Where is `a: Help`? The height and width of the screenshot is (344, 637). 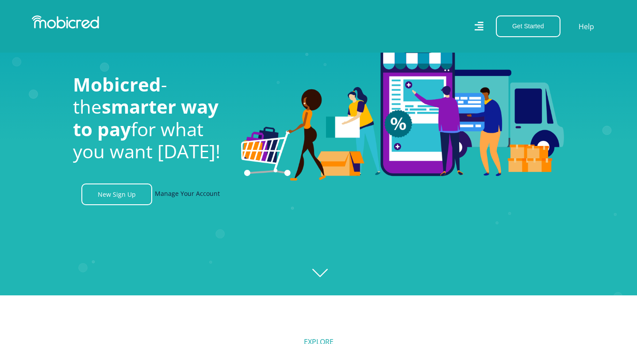 a: Help is located at coordinates (586, 27).